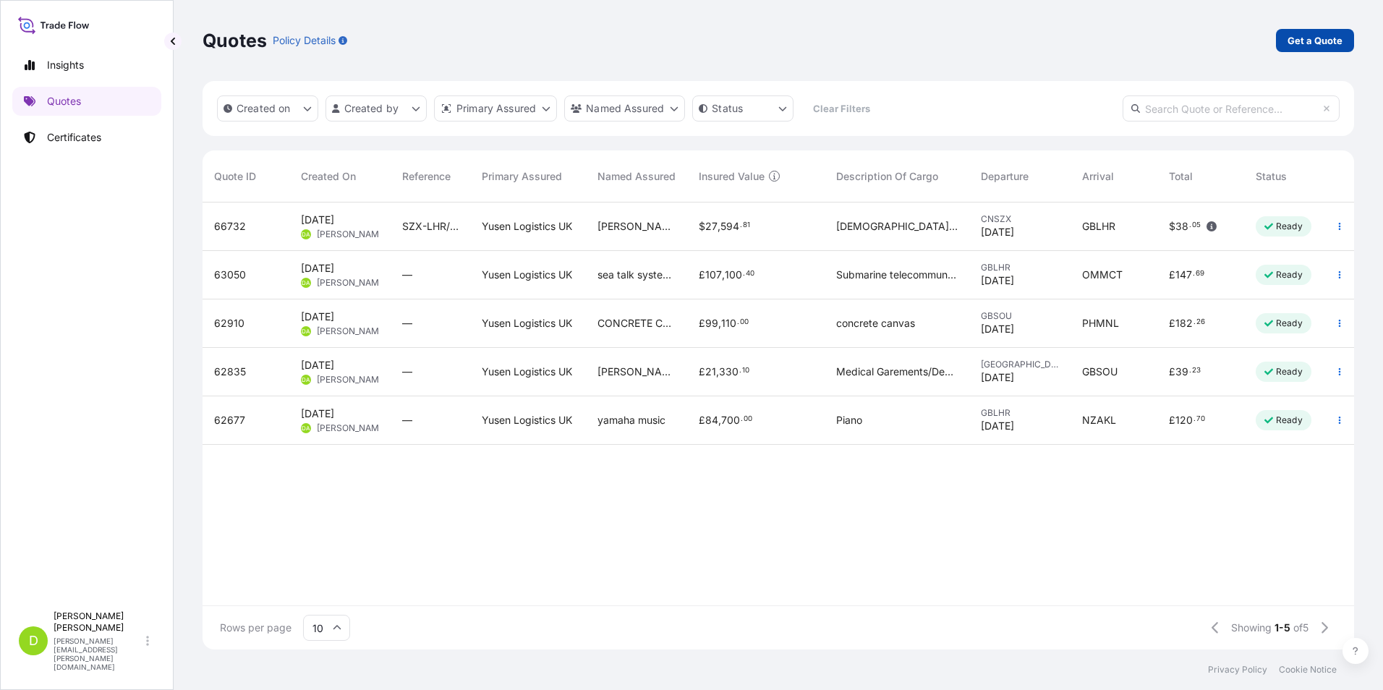 The width and height of the screenshot is (1383, 690). What do you see at coordinates (255, 628) in the screenshot?
I see `span: Rows per page` at bounding box center [255, 628].